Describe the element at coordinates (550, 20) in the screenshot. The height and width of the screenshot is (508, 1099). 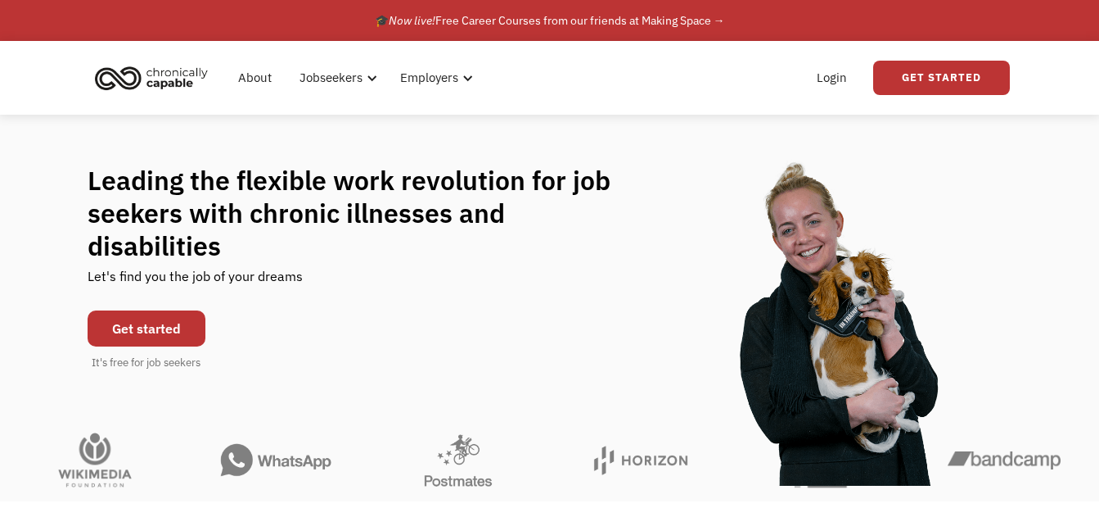
I see `div: 🎓 Free Career Courses from our friends at Making Space →` at that location.